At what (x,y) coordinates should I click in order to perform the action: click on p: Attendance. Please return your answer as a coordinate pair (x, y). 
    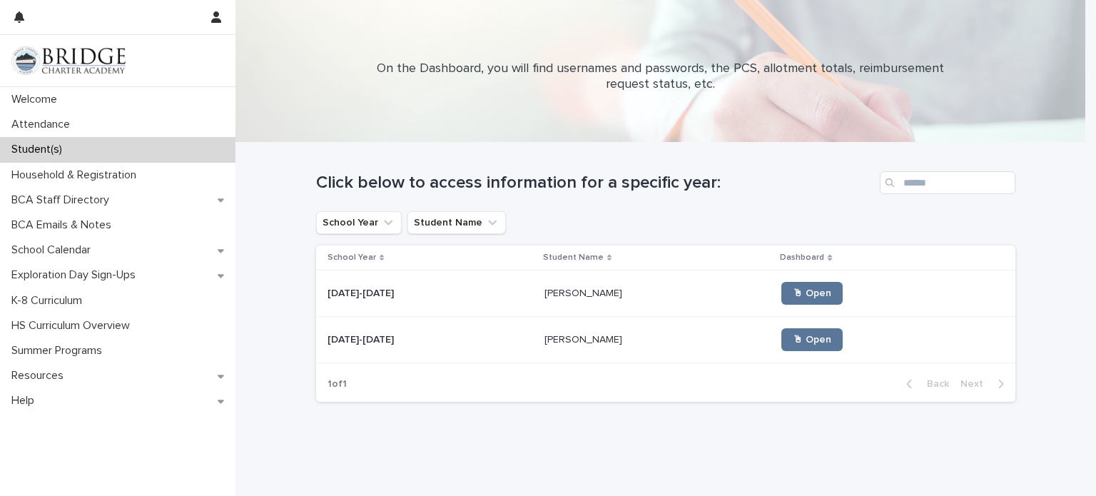
    Looking at the image, I should click on (44, 124).